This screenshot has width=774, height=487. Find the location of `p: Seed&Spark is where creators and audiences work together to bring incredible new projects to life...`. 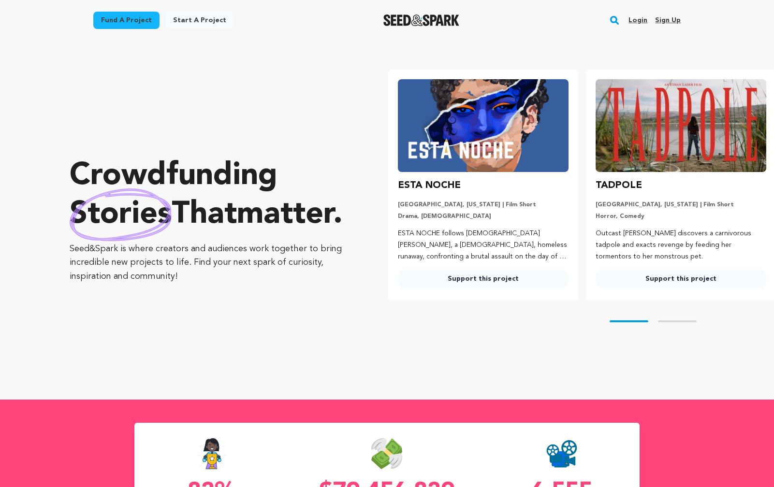

p: Seed&Spark is where creators and audiences work together to bring incredible new projects to life... is located at coordinates (209, 263).